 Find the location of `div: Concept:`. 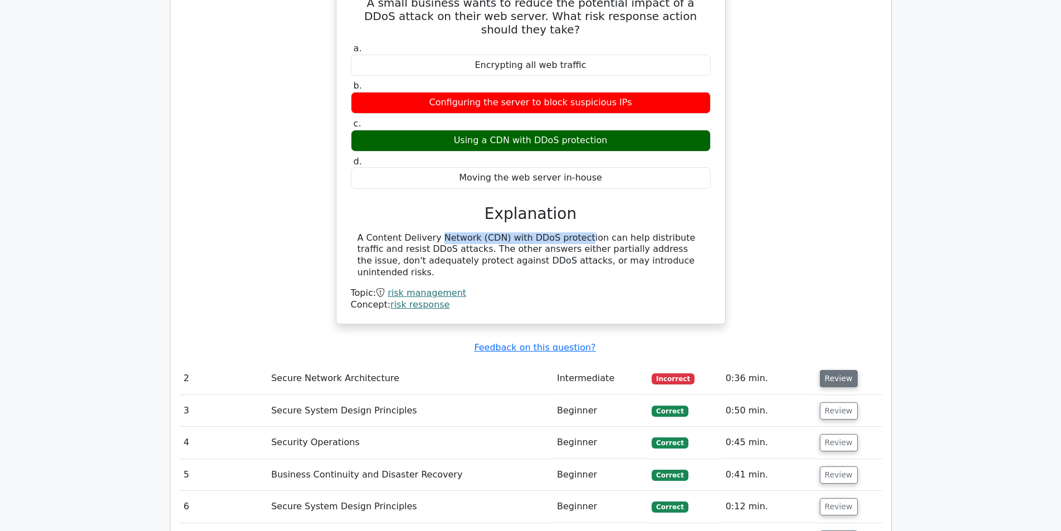

div: Concept: is located at coordinates (531, 305).